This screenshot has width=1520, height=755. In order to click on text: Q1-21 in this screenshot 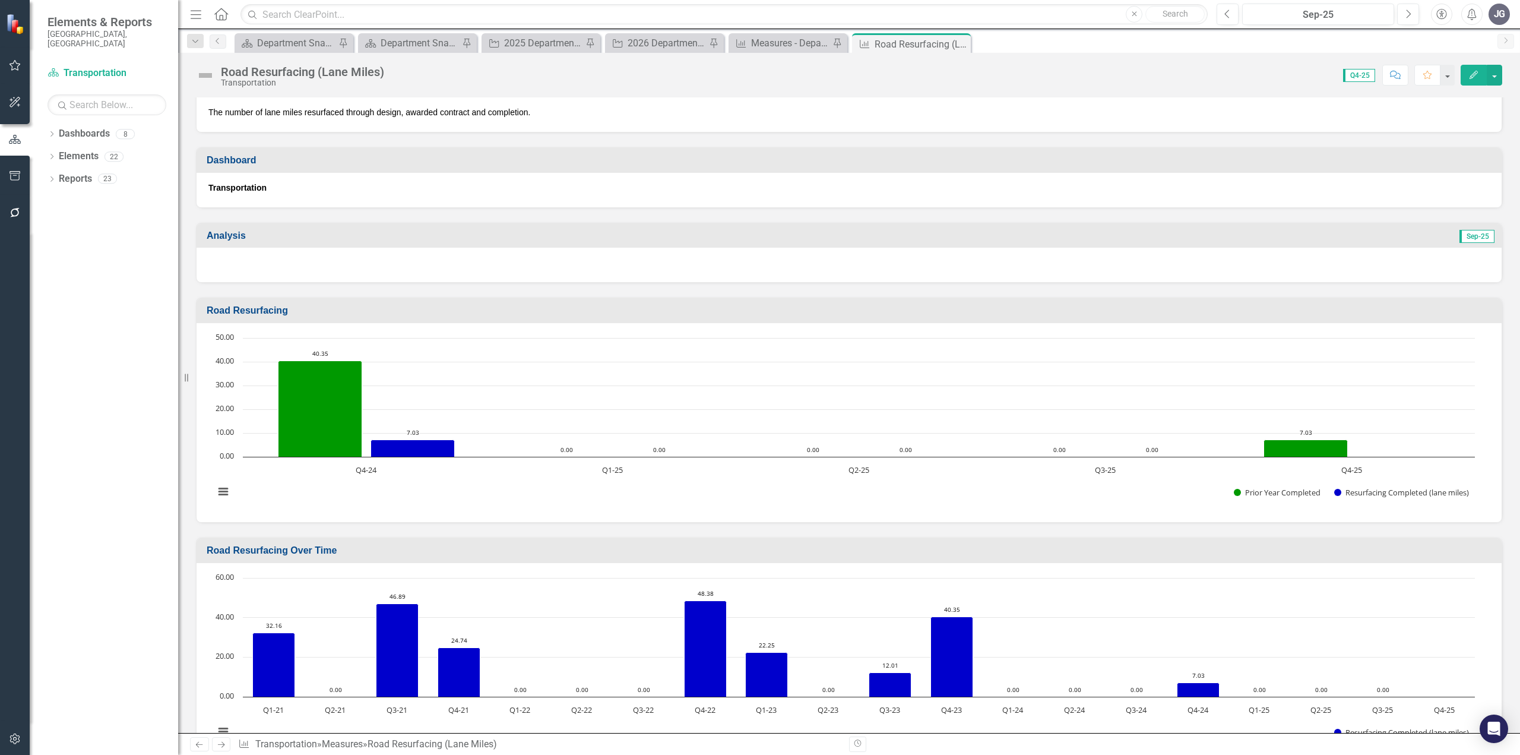, I will do `click(273, 710)`.